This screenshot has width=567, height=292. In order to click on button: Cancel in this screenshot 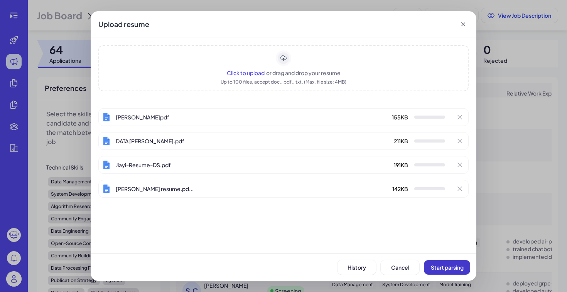, I will do `click(400, 268)`.